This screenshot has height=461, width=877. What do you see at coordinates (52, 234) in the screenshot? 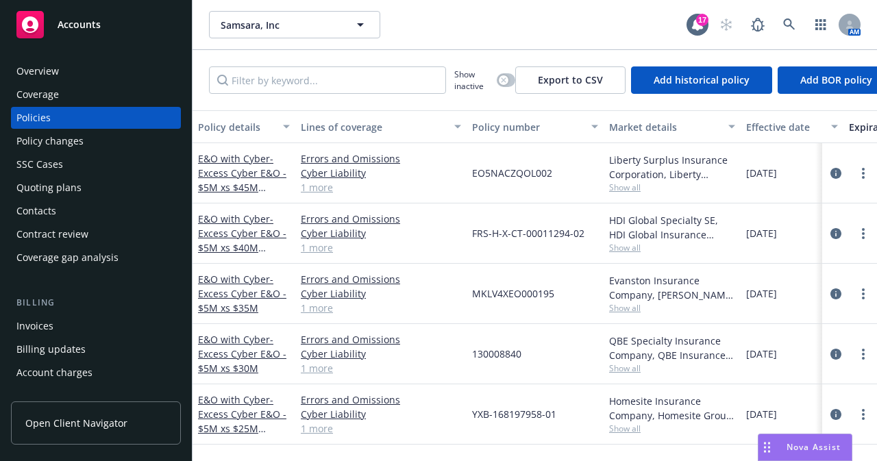
I see `div: Contract review` at bounding box center [52, 234].